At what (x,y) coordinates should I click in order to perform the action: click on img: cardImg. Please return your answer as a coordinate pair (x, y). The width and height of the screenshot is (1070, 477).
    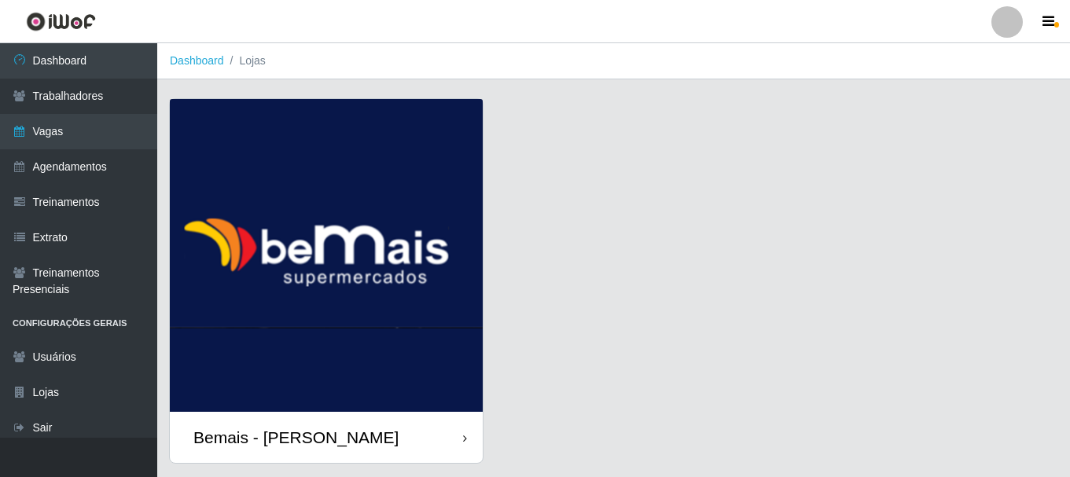
    Looking at the image, I should click on (326, 255).